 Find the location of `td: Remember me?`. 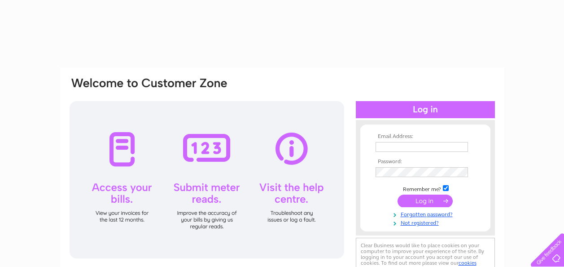

td: Remember me? is located at coordinates (425, 188).